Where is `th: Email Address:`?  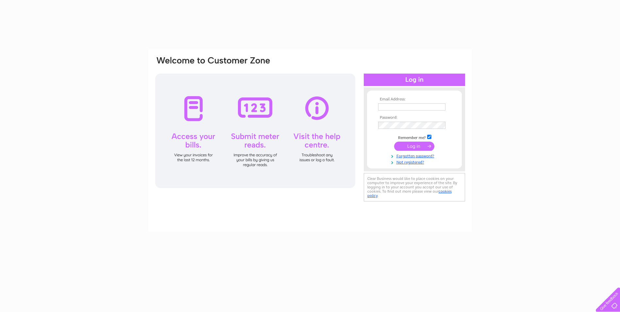
th: Email Address: is located at coordinates (414, 99).